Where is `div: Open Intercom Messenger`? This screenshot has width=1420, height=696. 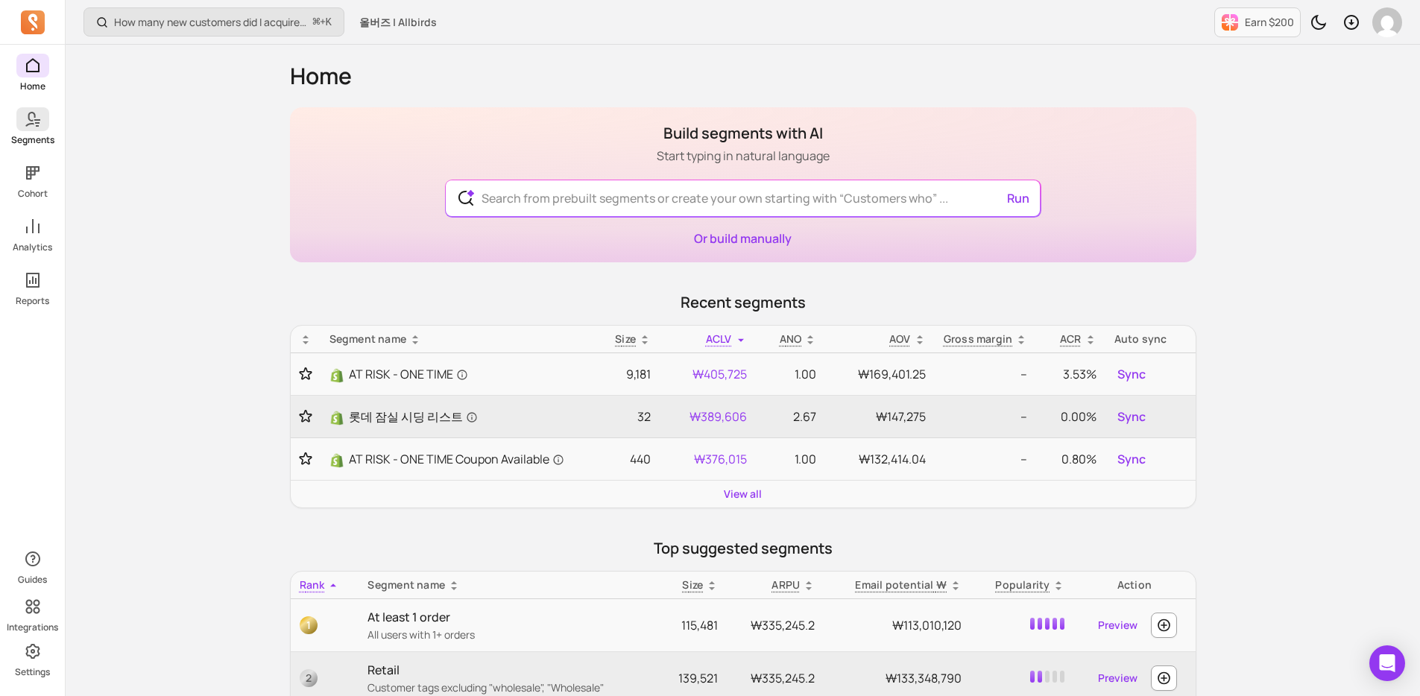 div: Open Intercom Messenger is located at coordinates (1387, 663).